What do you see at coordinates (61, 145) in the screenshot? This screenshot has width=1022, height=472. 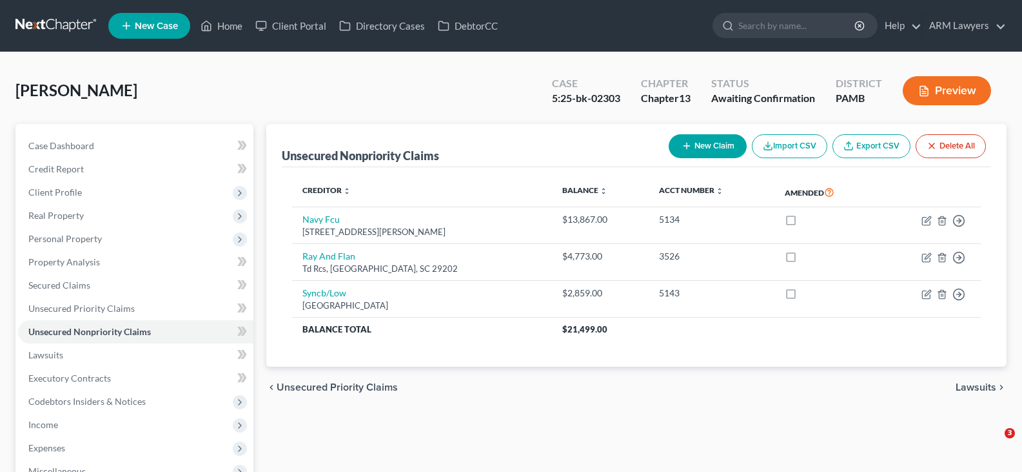 I see `span: Case Dashboard` at bounding box center [61, 145].